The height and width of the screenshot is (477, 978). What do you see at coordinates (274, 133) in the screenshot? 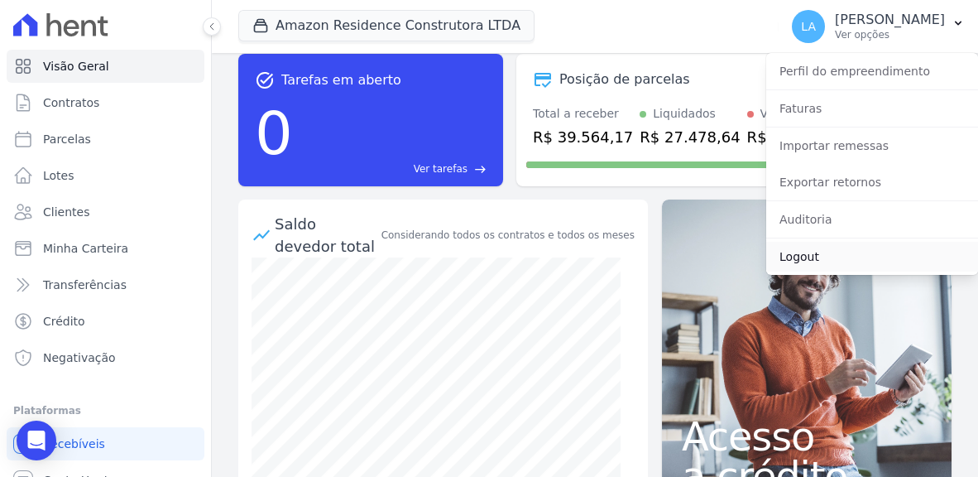
I see `div: 0` at bounding box center [274, 133].